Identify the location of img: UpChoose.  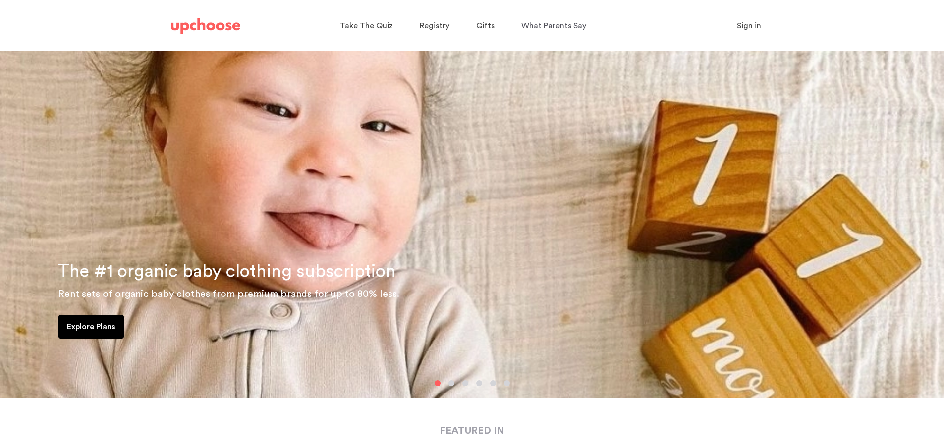
(206, 26).